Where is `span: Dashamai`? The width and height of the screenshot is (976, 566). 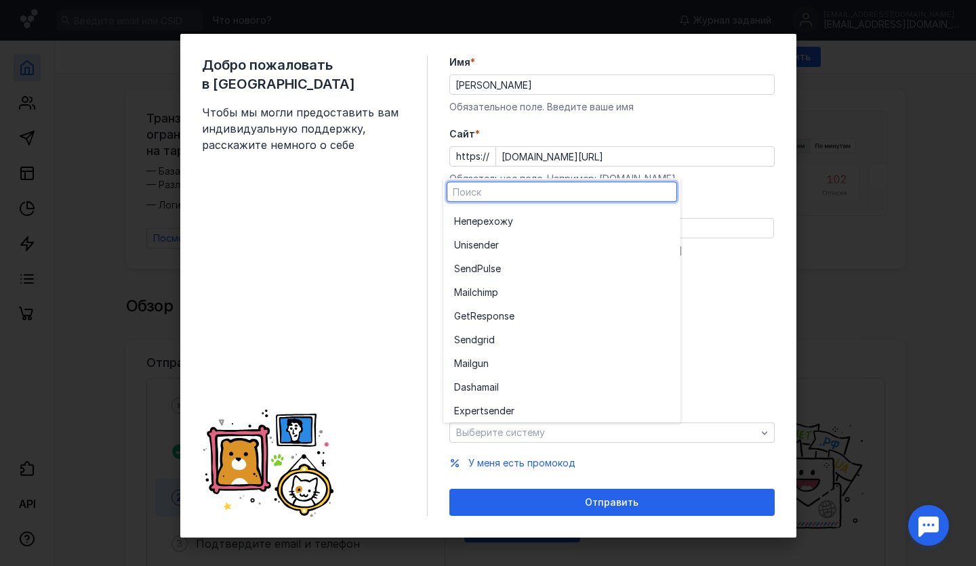
span: Dashamai is located at coordinates (475, 388).